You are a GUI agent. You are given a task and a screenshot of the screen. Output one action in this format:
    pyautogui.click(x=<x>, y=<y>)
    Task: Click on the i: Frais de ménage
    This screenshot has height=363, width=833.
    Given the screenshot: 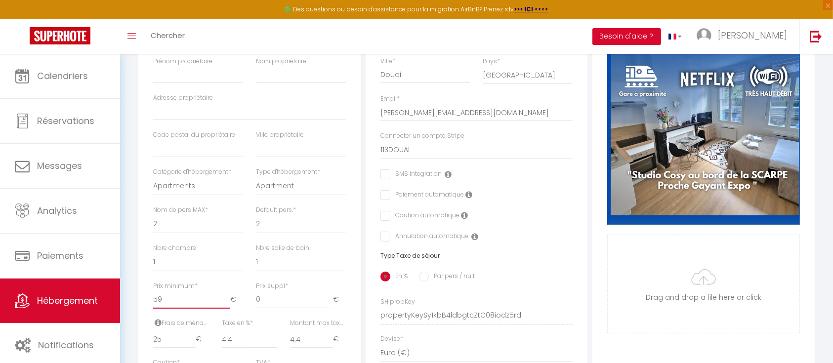 What is the action you would take?
    pyautogui.click(x=158, y=323)
    